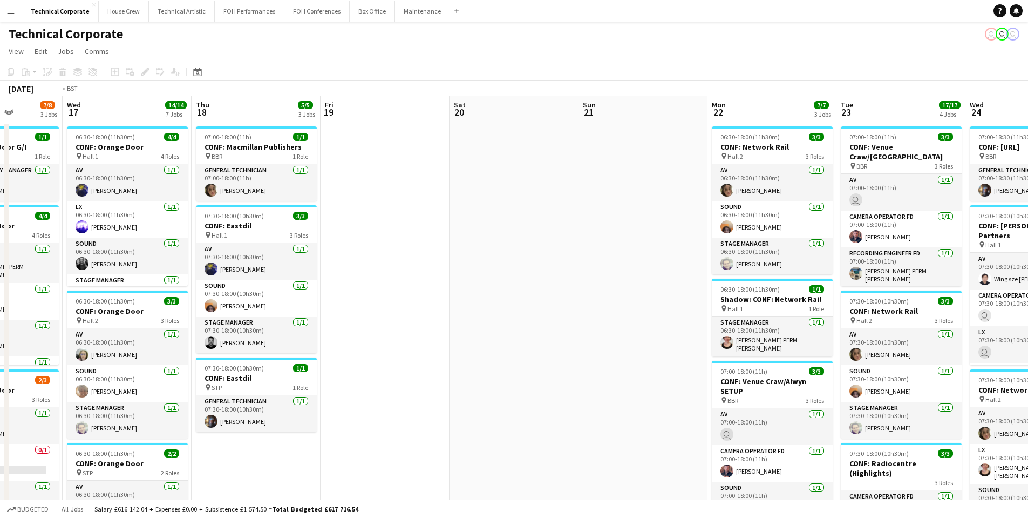 The image size is (1028, 518). I want to click on span: STP, so click(87, 472).